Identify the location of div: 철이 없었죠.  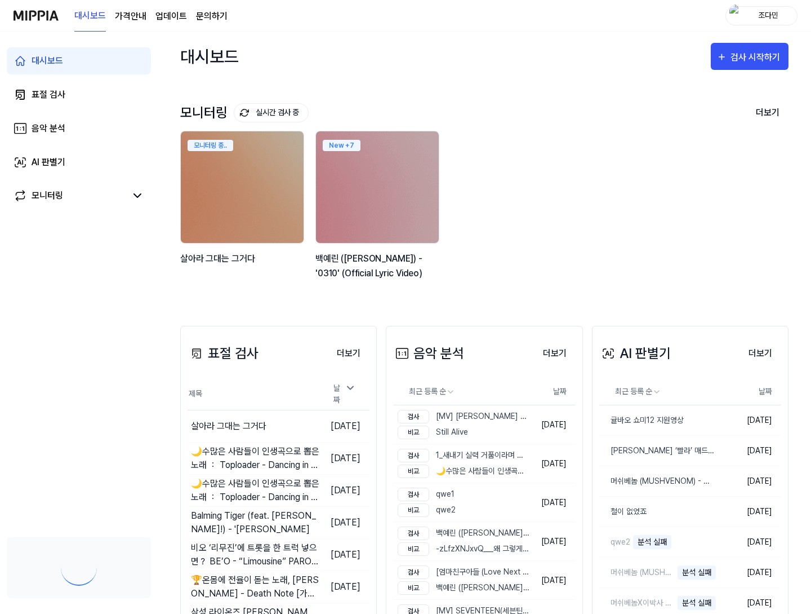
(623, 511).